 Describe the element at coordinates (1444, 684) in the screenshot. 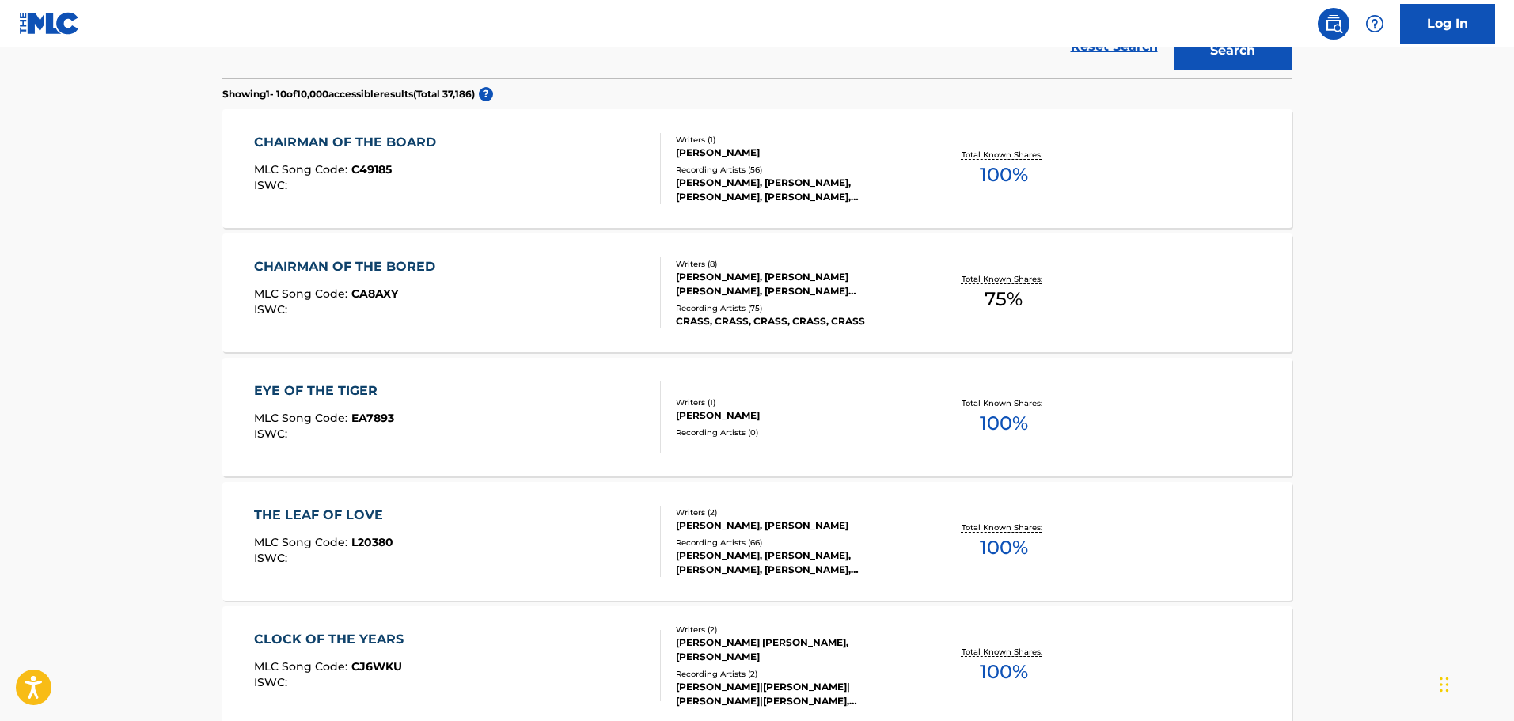

I see `div: Drag` at that location.